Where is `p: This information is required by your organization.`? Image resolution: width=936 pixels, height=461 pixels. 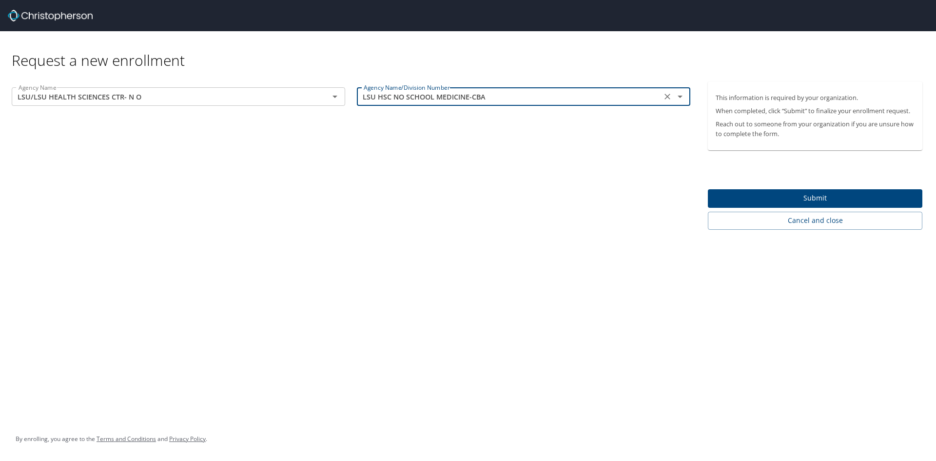 p: This information is required by your organization. is located at coordinates (815, 98).